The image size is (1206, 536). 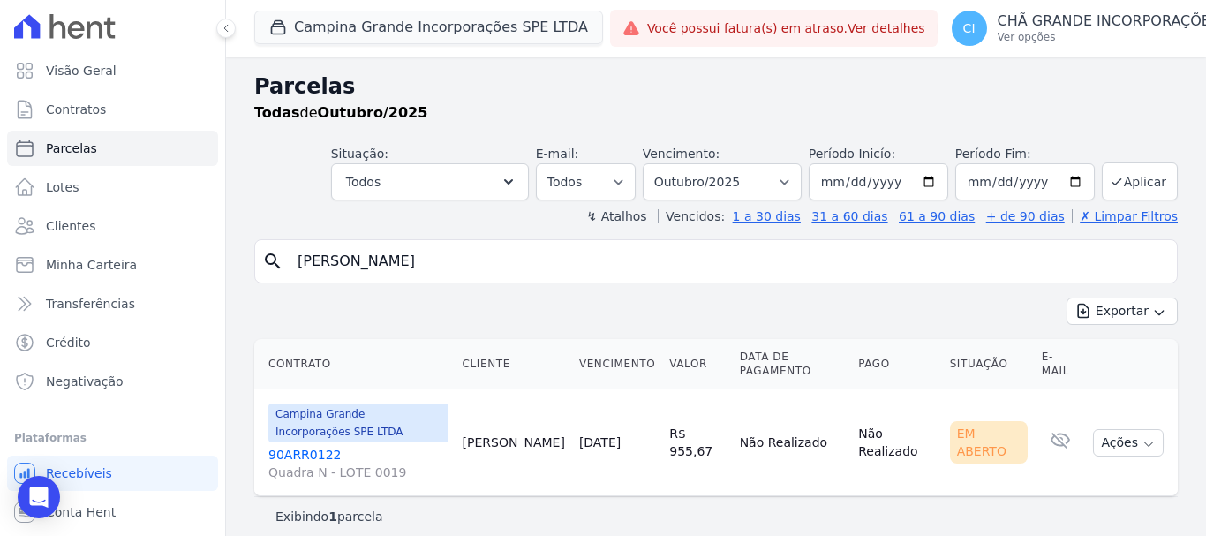 What do you see at coordinates (76, 110) in the screenshot?
I see `span: Contratos` at bounding box center [76, 110].